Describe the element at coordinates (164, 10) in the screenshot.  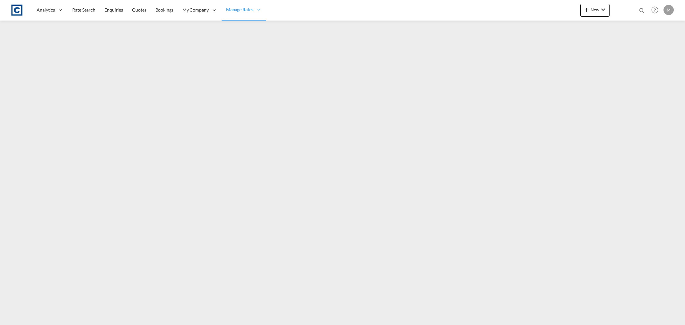
I see `span: Bookings` at that location.